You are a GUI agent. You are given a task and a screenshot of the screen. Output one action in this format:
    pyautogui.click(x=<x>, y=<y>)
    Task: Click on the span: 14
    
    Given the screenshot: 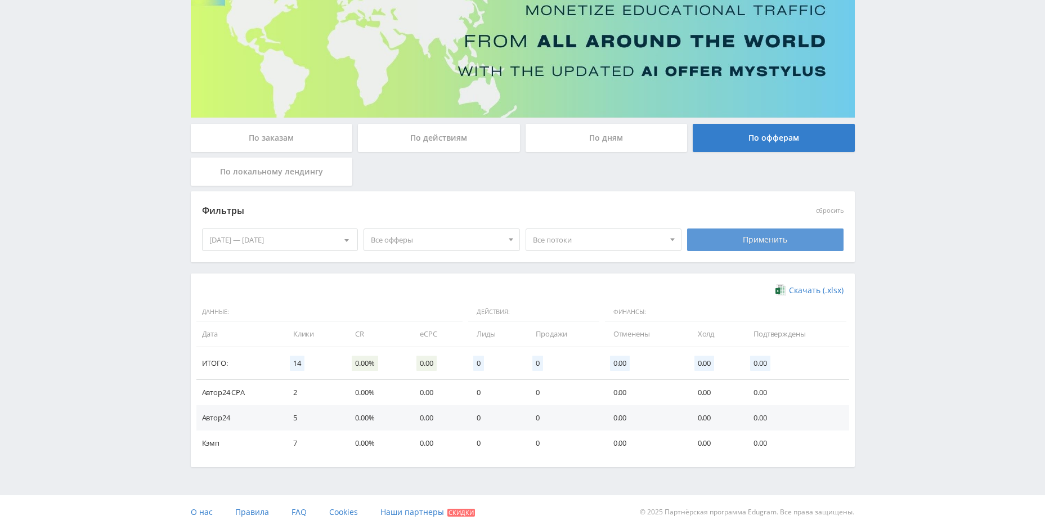 What is the action you would take?
    pyautogui.click(x=297, y=363)
    